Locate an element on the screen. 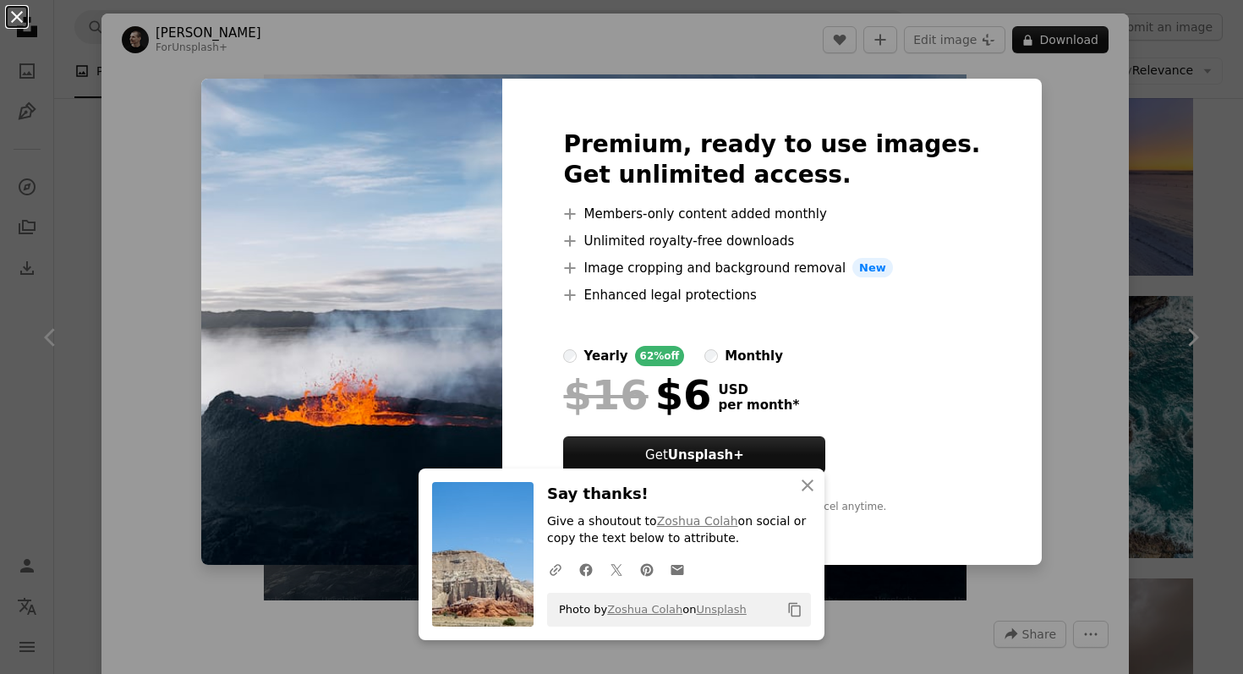 The width and height of the screenshot is (1243, 674). a: Share over email is located at coordinates (677, 569).